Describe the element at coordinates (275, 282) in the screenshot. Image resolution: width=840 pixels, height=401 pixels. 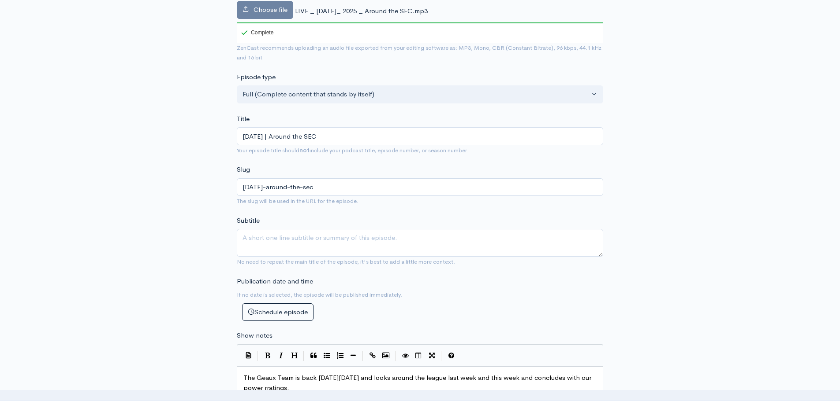
I see `label: Publication date and time` at that location.